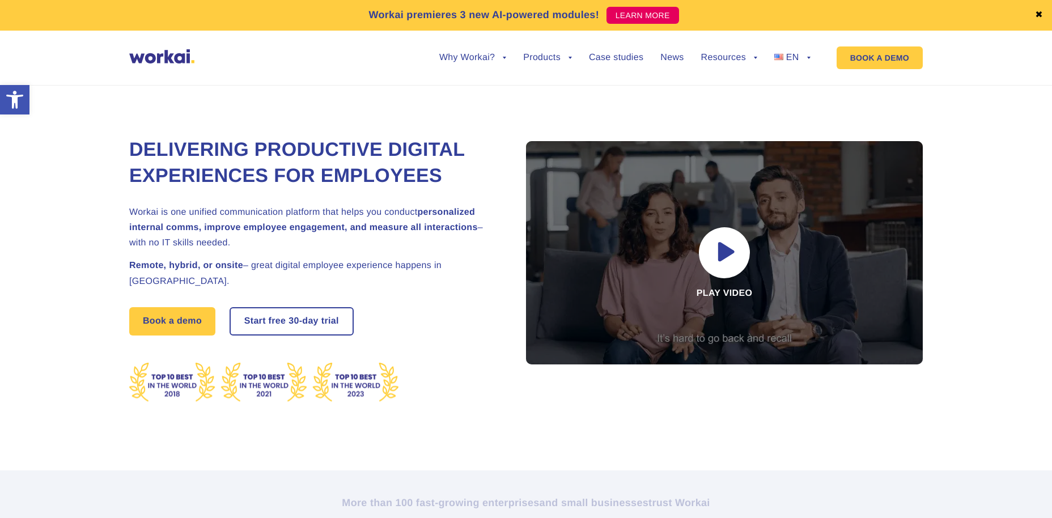 This screenshot has height=518, width=1052. Describe the element at coordinates (526, 503) in the screenshot. I see `h2: More than 100 fast-growing enterprises trust Workai` at that location.